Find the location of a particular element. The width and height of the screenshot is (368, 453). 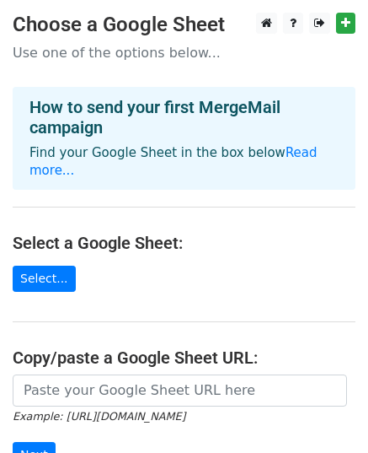

h4: How to send your first MergeMail campaign is located at coordinates (184, 117).